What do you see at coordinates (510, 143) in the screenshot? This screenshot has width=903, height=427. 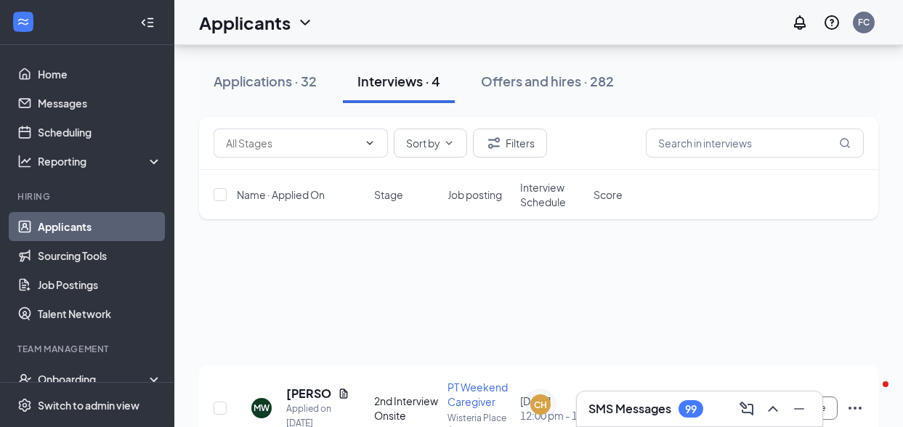 I see `button: Filter Filters` at bounding box center [510, 143].